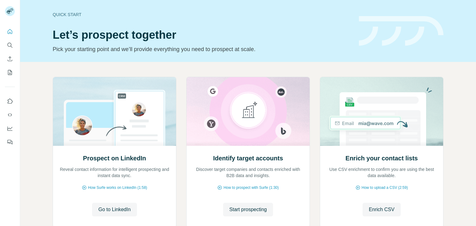  Describe the element at coordinates (114, 111) in the screenshot. I see `img: Prospect on LinkedIn` at that location.